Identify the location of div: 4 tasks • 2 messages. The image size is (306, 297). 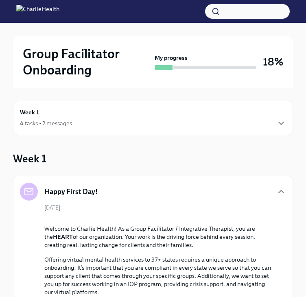
(46, 123).